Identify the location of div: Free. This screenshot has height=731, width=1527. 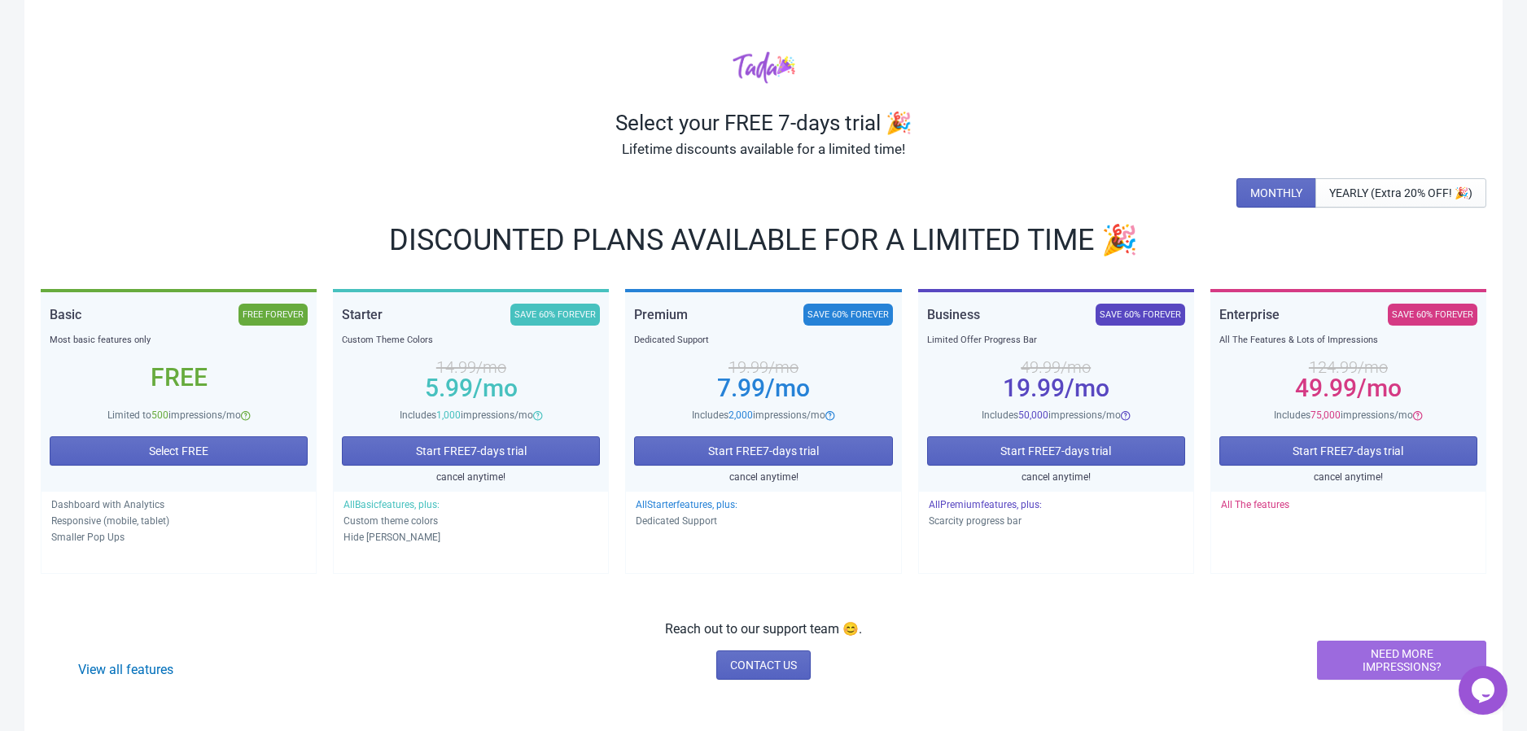
(178, 378).